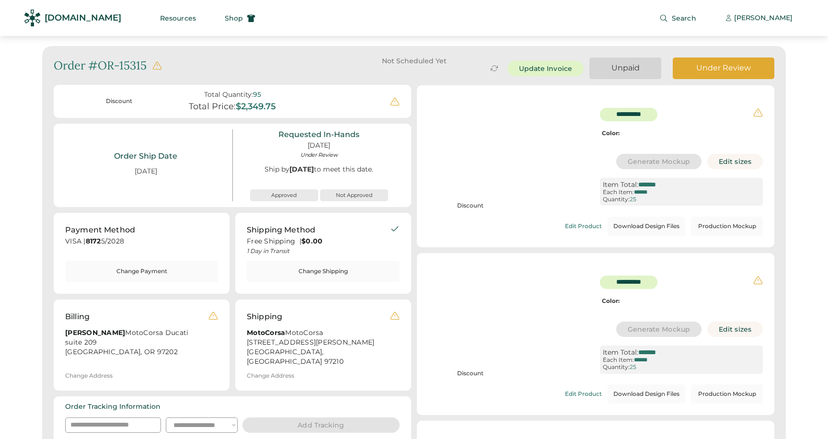  Describe the element at coordinates (284, 195) in the screenshot. I see `button: Approved` at that location.